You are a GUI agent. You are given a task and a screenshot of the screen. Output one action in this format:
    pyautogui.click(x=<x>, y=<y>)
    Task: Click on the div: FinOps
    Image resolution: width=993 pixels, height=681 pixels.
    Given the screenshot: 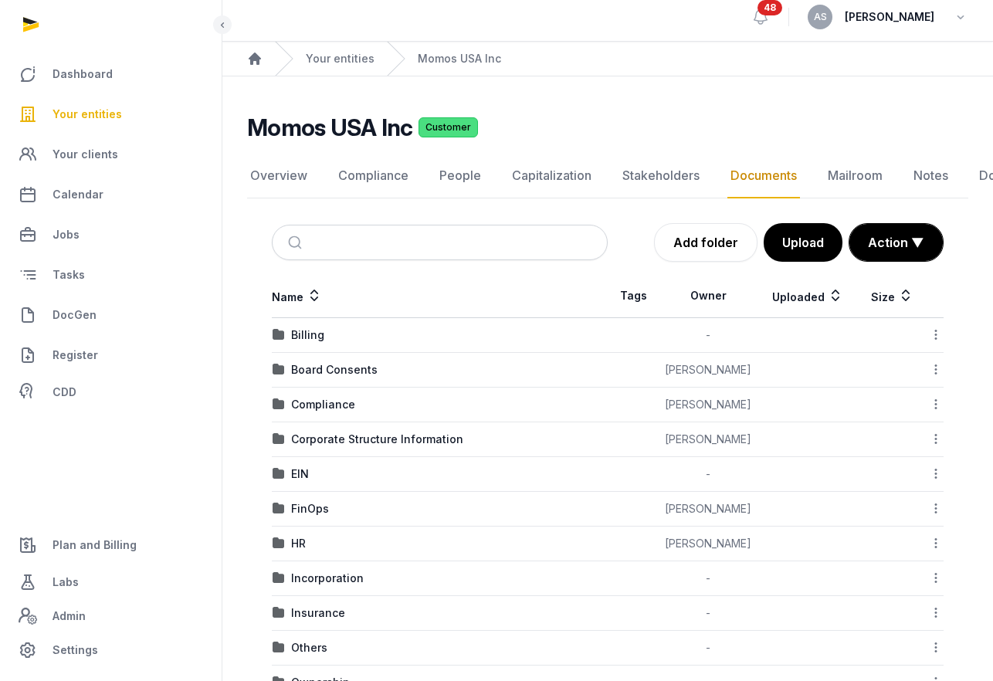 What is the action you would take?
    pyautogui.click(x=310, y=509)
    